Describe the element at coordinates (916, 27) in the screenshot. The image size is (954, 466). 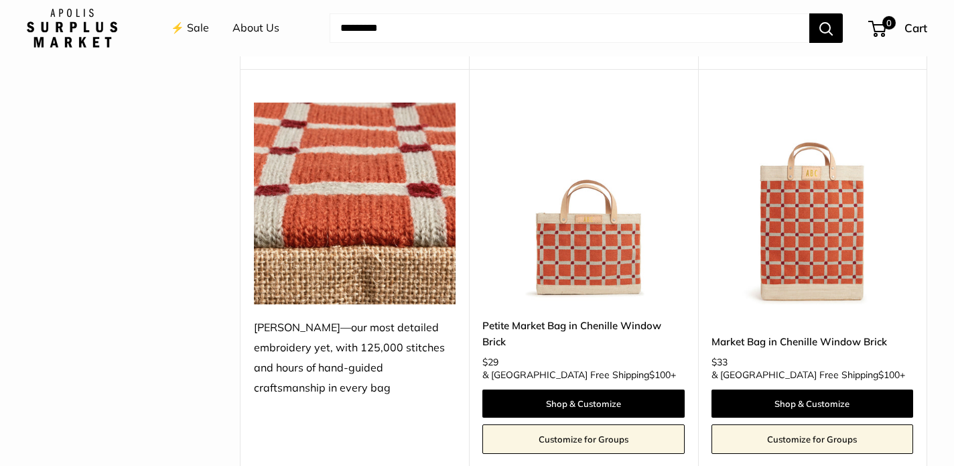
I see `span: Cart` at that location.